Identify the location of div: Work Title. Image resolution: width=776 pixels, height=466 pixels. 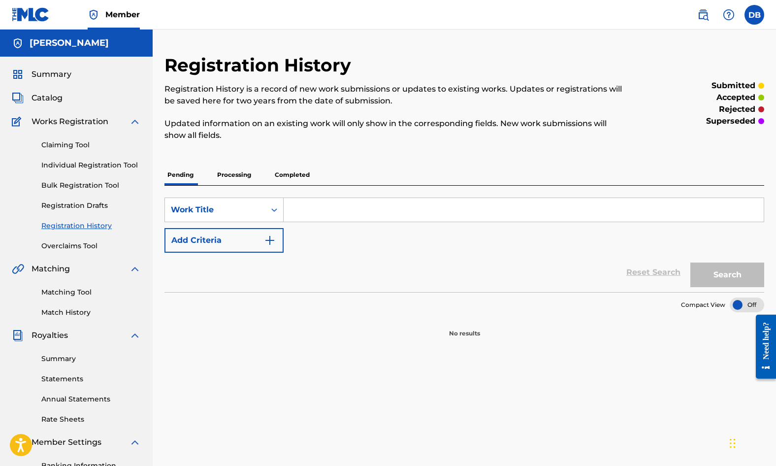
(215, 210).